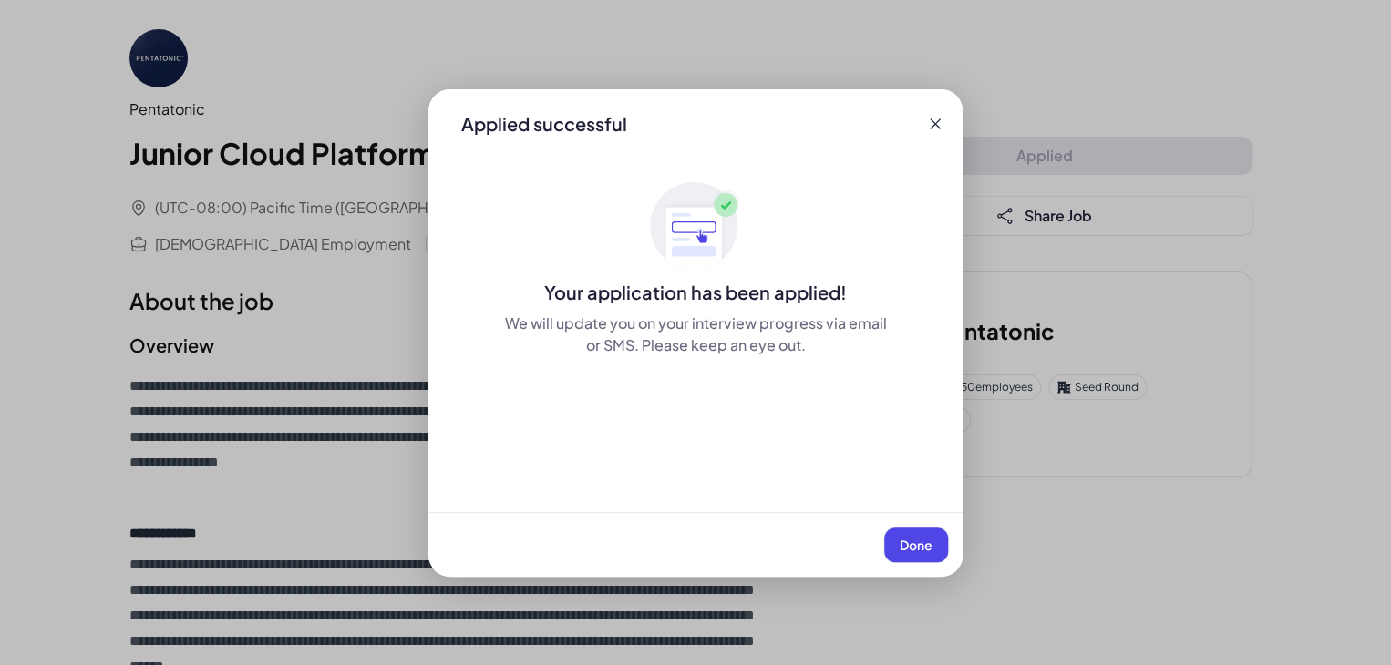 The height and width of the screenshot is (665, 1391). I want to click on img: ApplyedMaskGroup3.svg, so click(696, 227).